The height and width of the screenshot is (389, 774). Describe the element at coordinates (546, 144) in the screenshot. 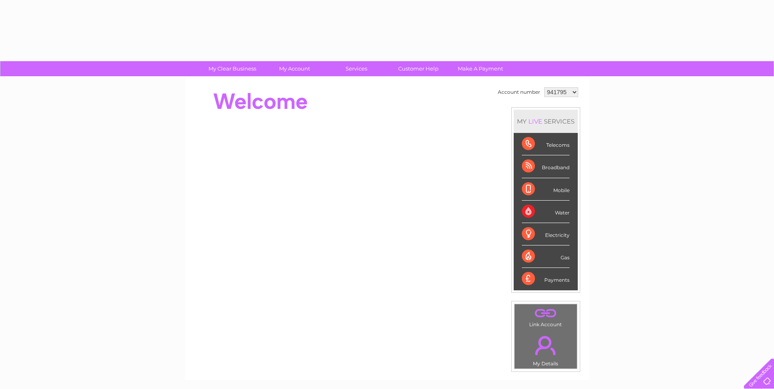

I see `div: Telecoms` at that location.